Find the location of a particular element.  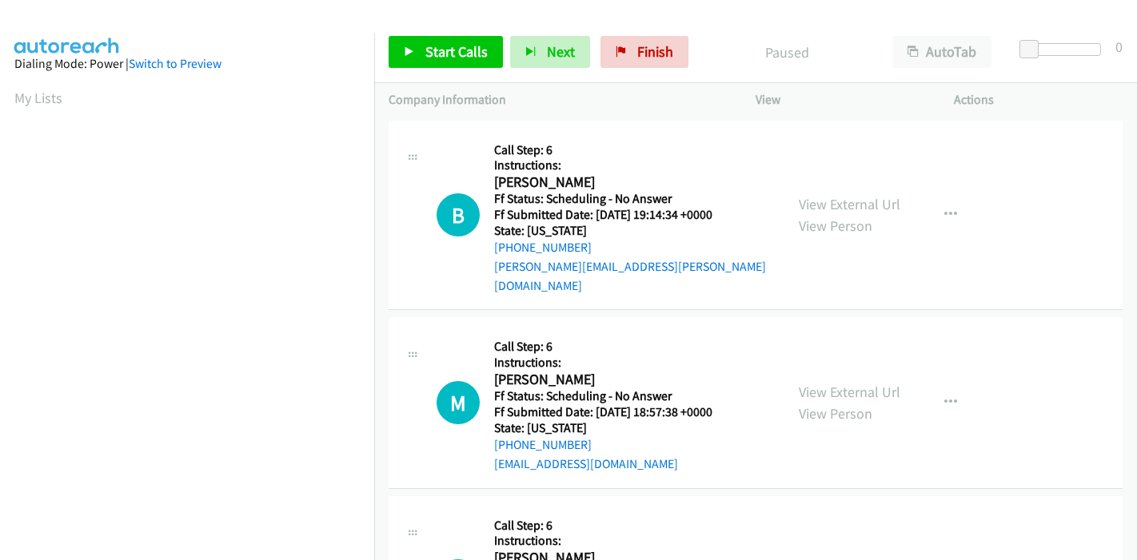

p: Company Information is located at coordinates (557, 100).